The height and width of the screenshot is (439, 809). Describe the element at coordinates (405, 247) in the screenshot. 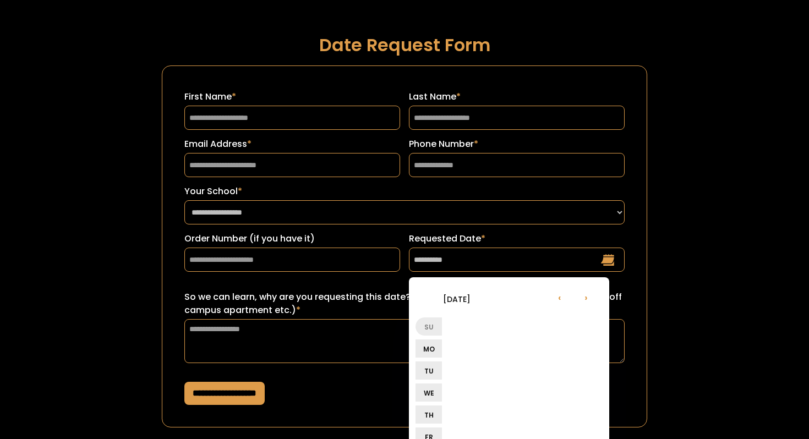

I see `form: Request a Date Form` at that location.